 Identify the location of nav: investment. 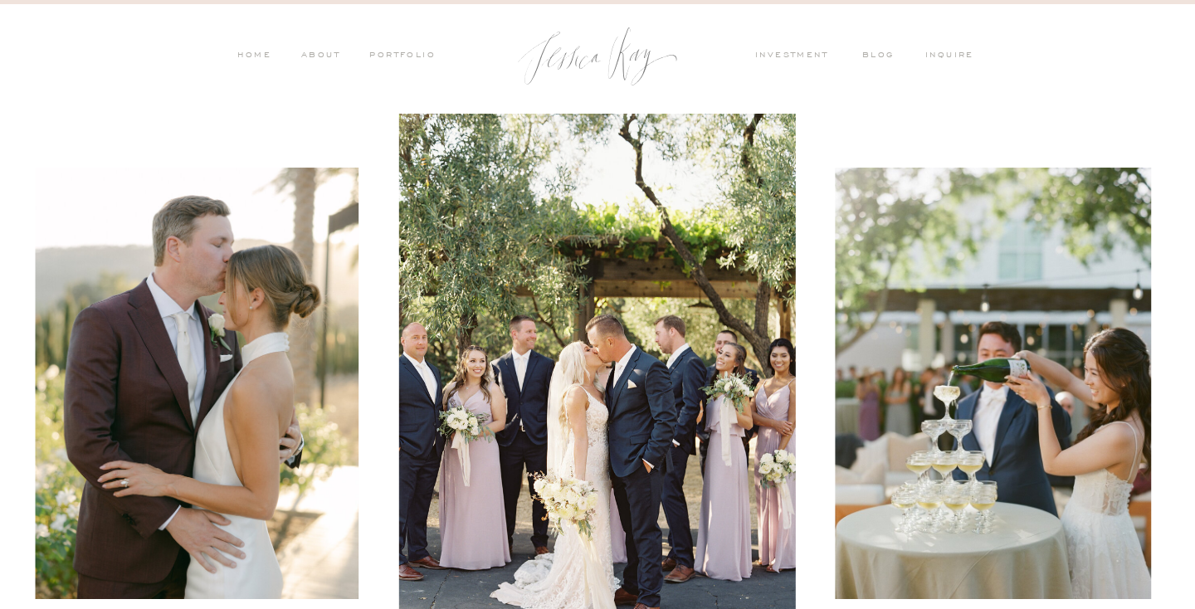
(796, 56).